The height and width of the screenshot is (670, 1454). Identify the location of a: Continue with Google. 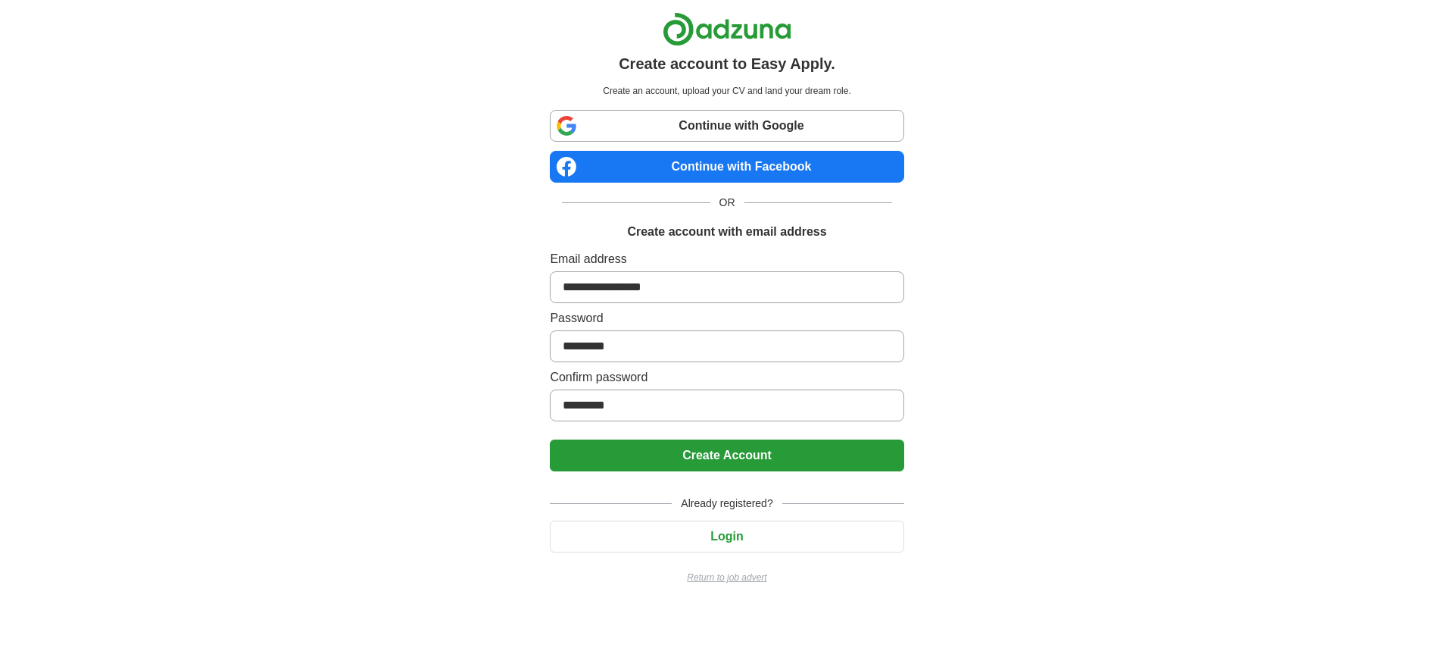
(726, 126).